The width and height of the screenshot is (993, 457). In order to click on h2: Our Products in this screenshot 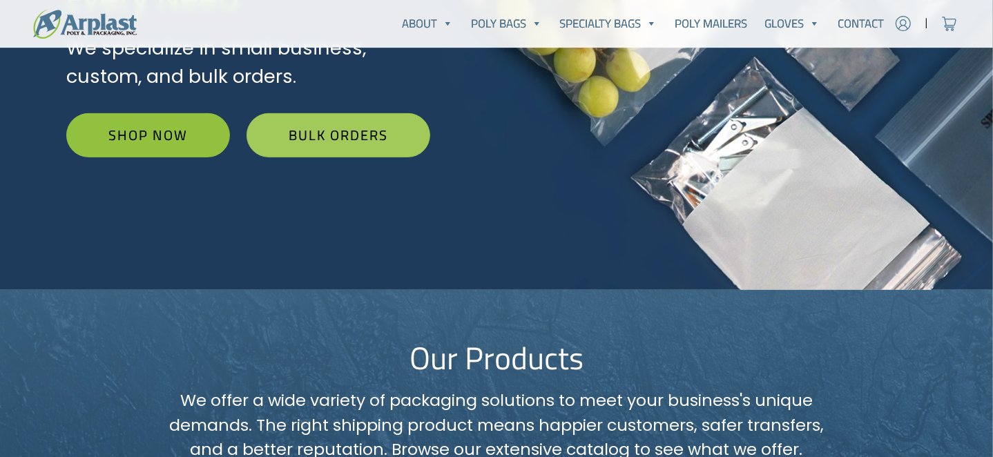, I will do `click(497, 358)`.